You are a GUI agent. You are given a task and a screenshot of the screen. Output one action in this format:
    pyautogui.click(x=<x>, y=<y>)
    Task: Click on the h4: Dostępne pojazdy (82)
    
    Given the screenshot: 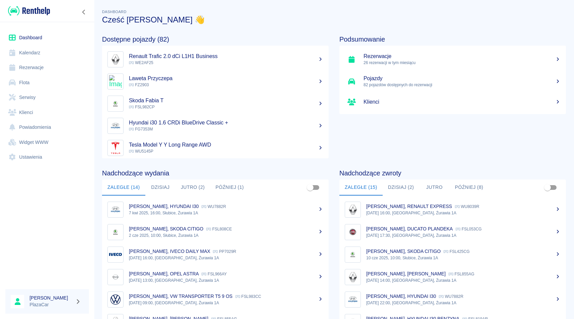 What is the action you would take?
    pyautogui.click(x=215, y=39)
    